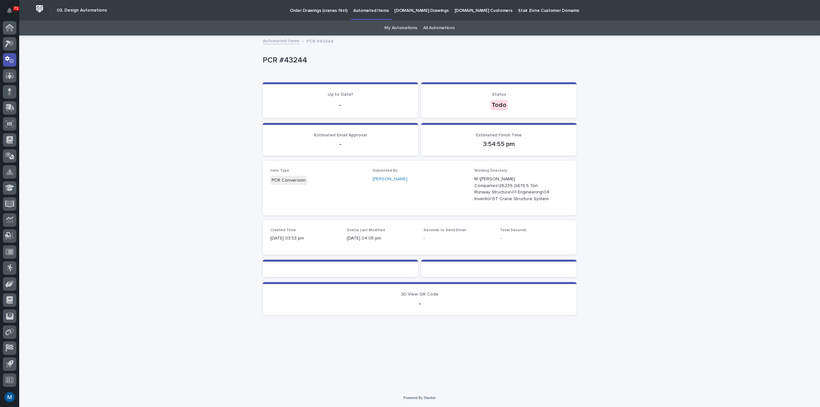 This screenshot has width=820, height=407. What do you see at coordinates (281, 40) in the screenshot?
I see `a: Automated Items` at bounding box center [281, 40].